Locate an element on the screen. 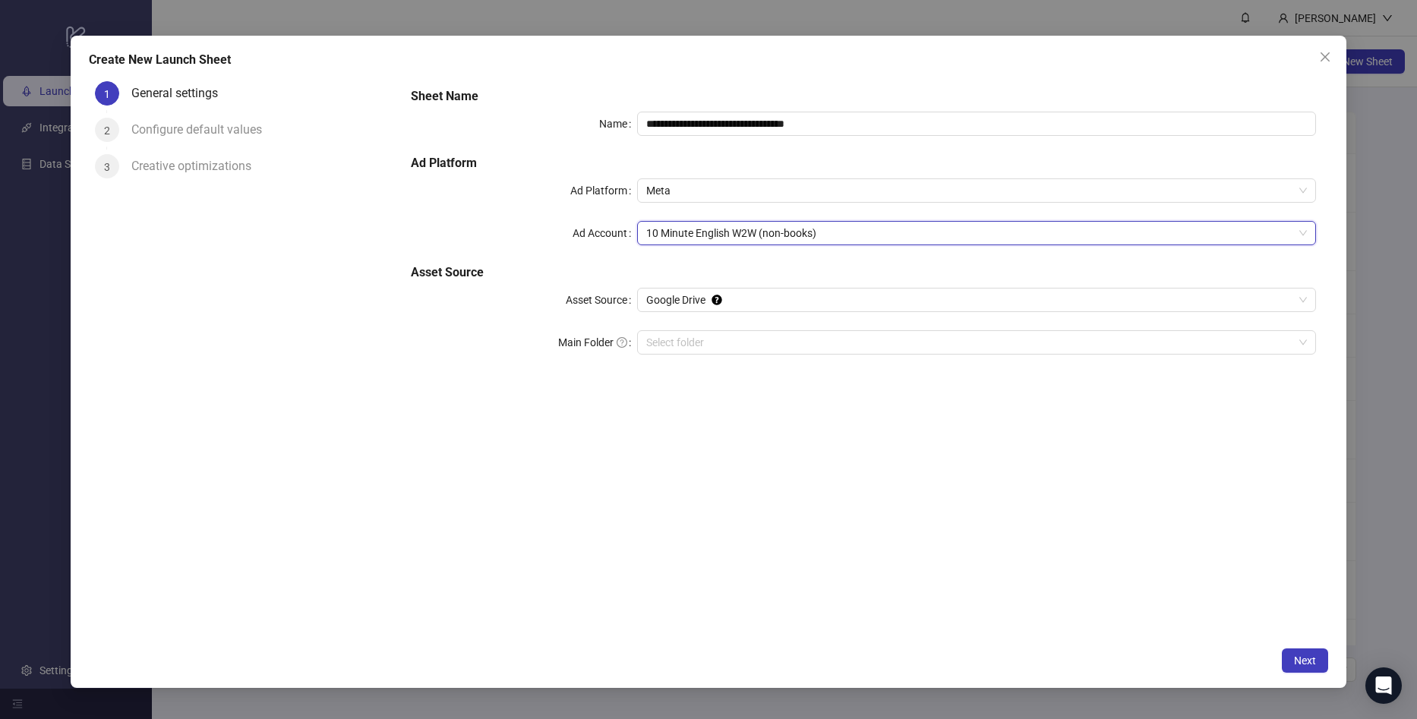 Image resolution: width=1417 pixels, height=719 pixels. span: 1 is located at coordinates (107, 94).